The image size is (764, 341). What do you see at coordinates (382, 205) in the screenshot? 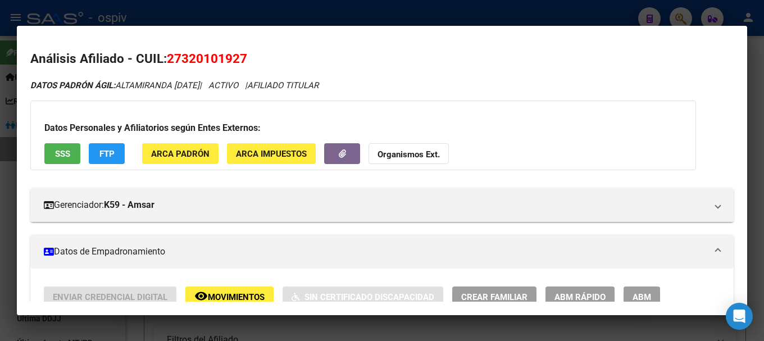
I see `mat-expansion-panel-header: Gerenciador:K59 - Amsar` at bounding box center [382, 205].